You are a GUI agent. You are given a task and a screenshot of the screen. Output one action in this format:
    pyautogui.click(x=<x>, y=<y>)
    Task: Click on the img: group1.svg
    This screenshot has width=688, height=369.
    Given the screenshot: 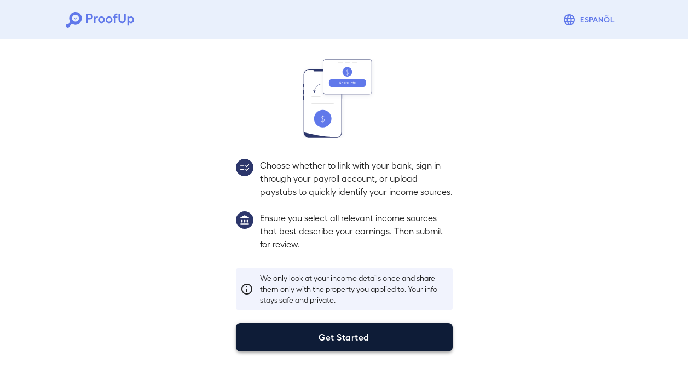 What is the action you would take?
    pyautogui.click(x=245, y=220)
    